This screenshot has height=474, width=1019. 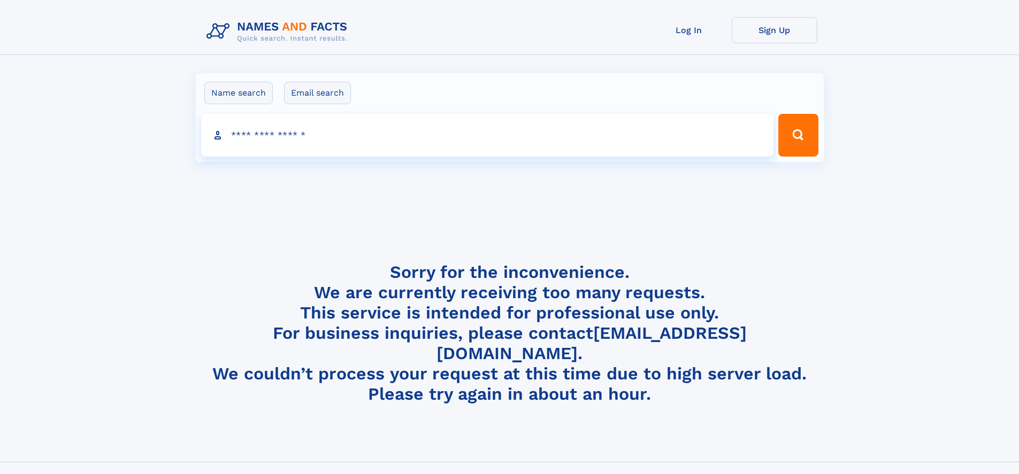 What do you see at coordinates (510, 333) in the screenshot?
I see `h4: Sorry for the inconvenience. We are currently receiving too many requests. This service is intend...` at bounding box center [510, 333].